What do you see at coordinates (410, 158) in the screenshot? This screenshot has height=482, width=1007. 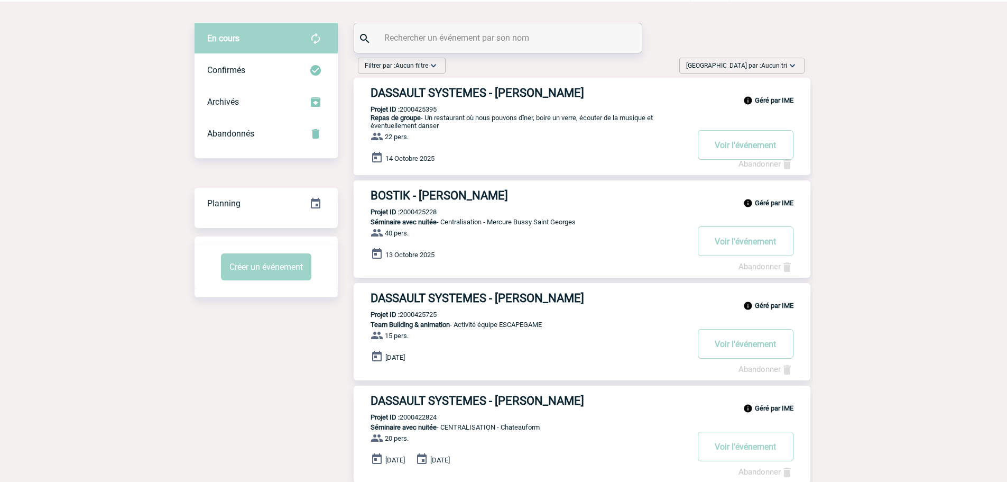 I see `span: 14 Octobre 2025` at bounding box center [410, 158].